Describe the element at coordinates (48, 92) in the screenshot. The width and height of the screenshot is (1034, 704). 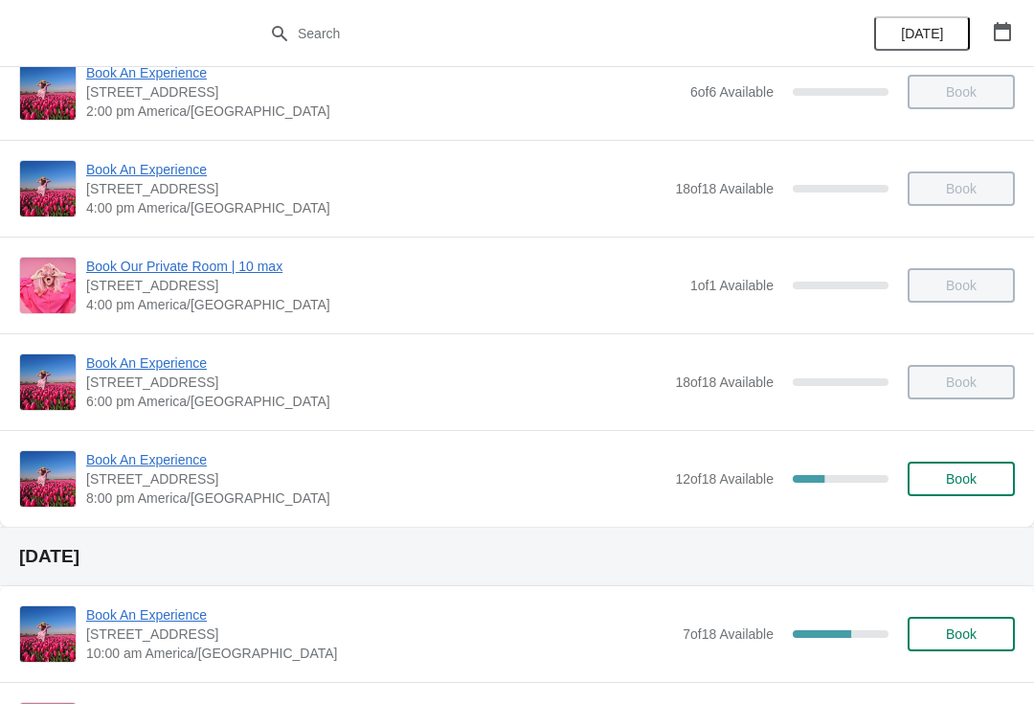
I see `img: Book An Experience | 1815 North Milwaukee Avenue, Chicago, IL, USA | 2:00 pm America/Chicago` at that location.